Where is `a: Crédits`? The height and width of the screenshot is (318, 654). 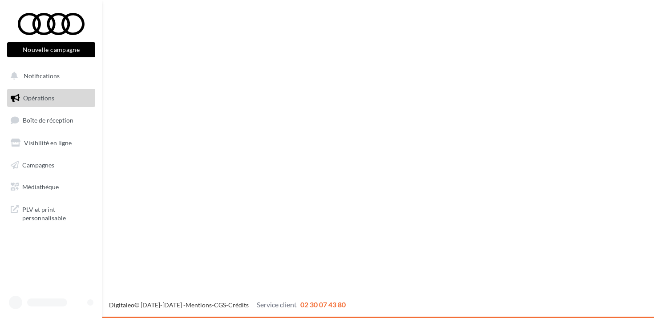 a: Crédits is located at coordinates (238, 305).